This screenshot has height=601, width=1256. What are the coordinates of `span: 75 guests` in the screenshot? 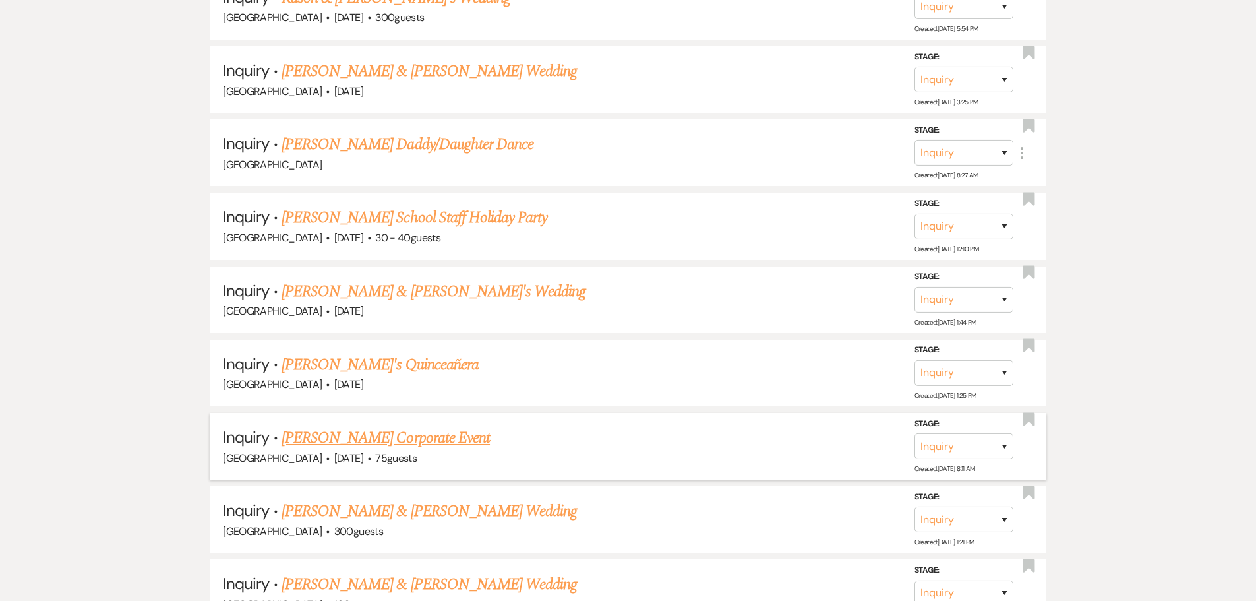 It's located at (396, 458).